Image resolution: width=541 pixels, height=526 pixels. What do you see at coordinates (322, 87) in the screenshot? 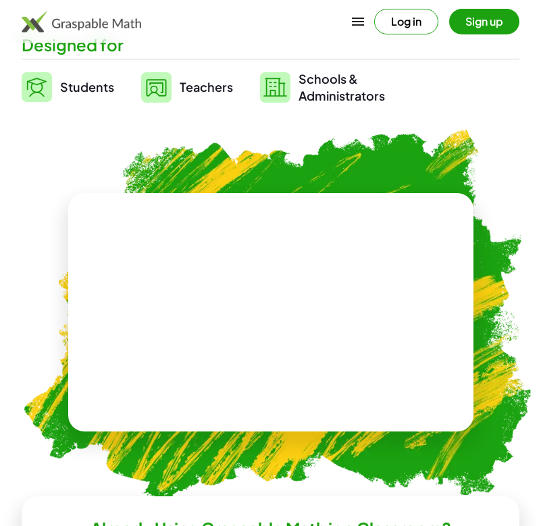
I see `a: Schools &Administrators` at bounding box center [322, 87].